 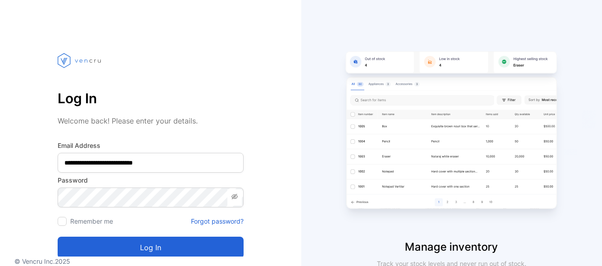 What do you see at coordinates (150, 247) in the screenshot?
I see `button: Log in` at bounding box center [150, 247].